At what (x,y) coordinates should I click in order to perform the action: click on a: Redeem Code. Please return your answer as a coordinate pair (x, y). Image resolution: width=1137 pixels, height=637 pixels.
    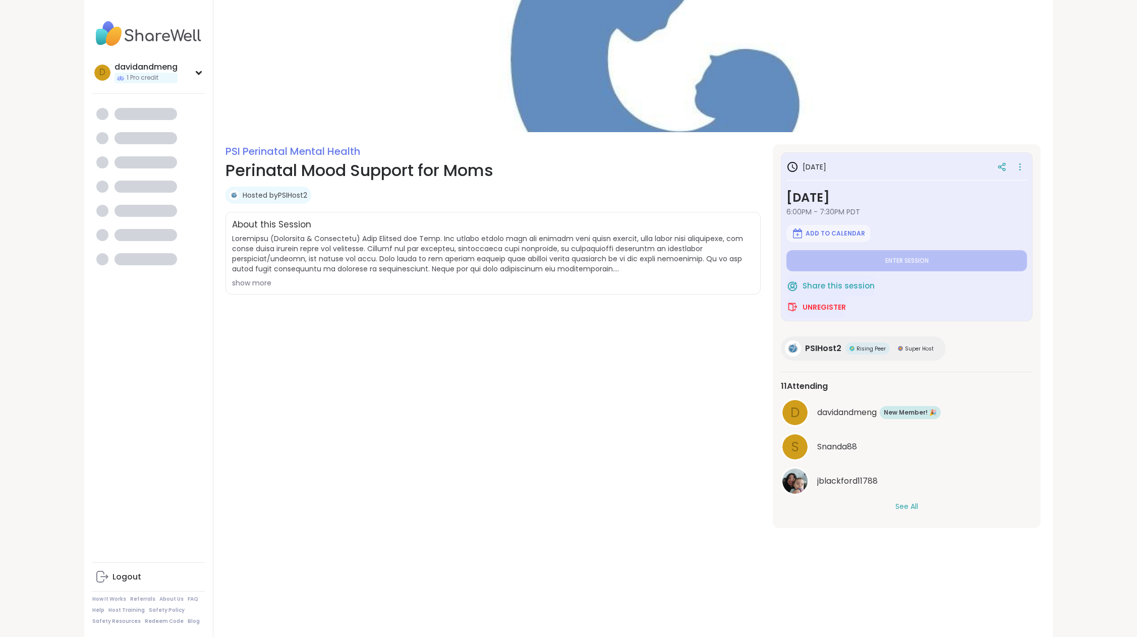
    Looking at the image, I should click on (164, 622).